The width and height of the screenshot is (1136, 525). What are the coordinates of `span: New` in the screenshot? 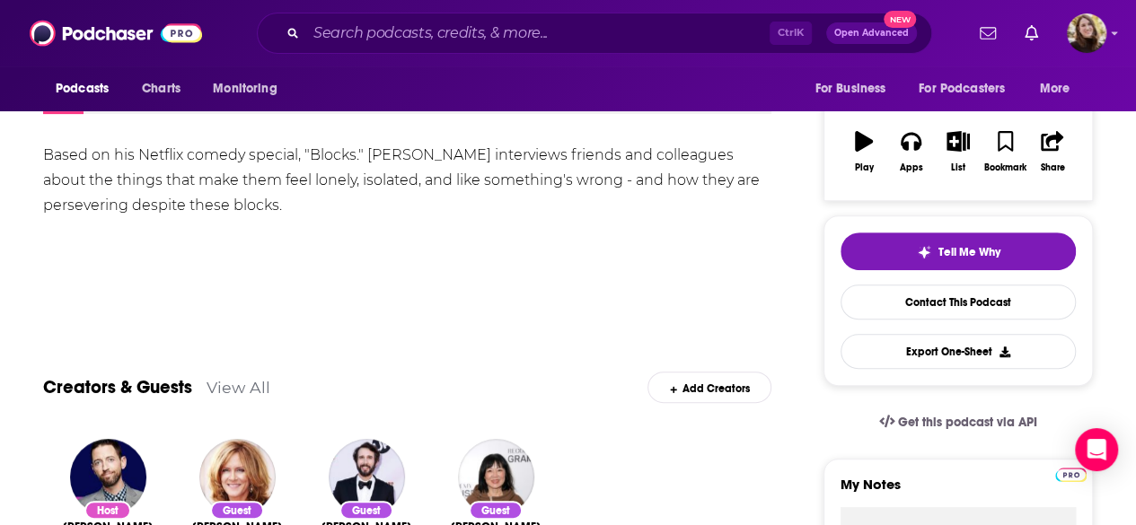 It's located at (900, 19).